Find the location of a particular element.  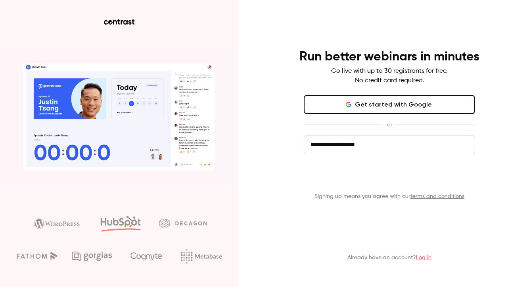

p: Signing up means you agree with our is located at coordinates (390, 196).